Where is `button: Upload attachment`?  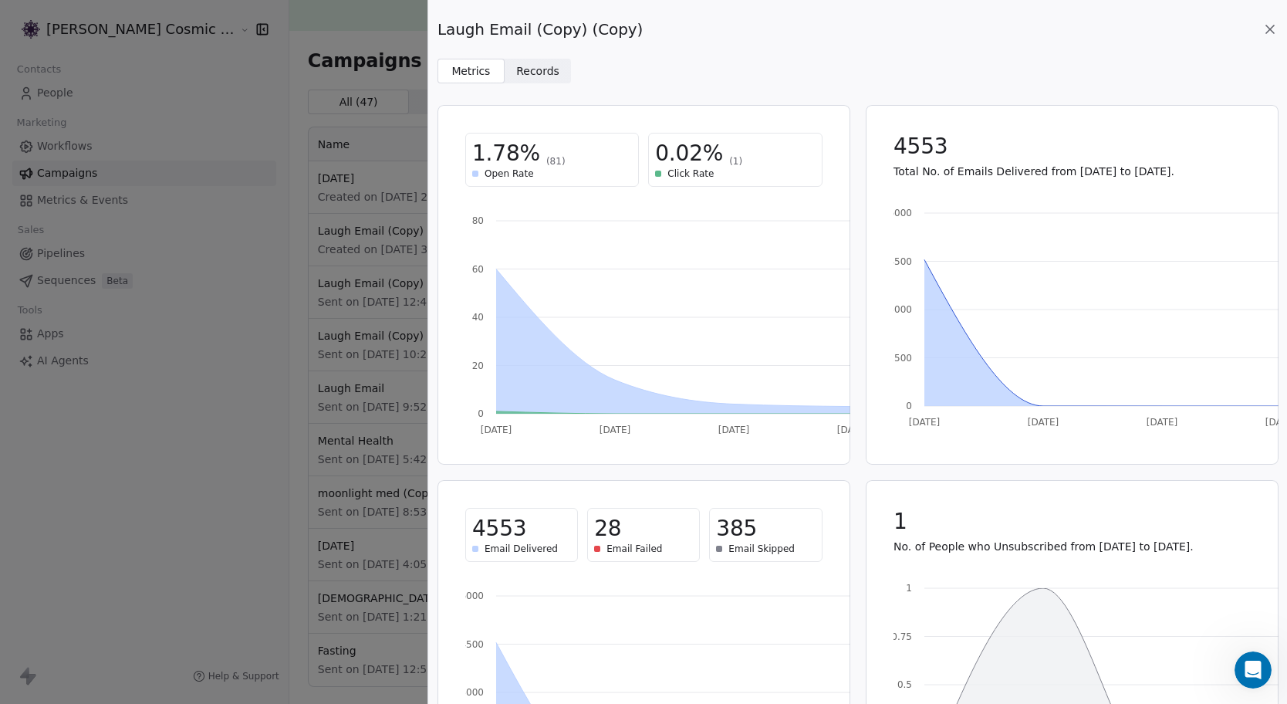 button: Upload attachment is located at coordinates (30, 512).